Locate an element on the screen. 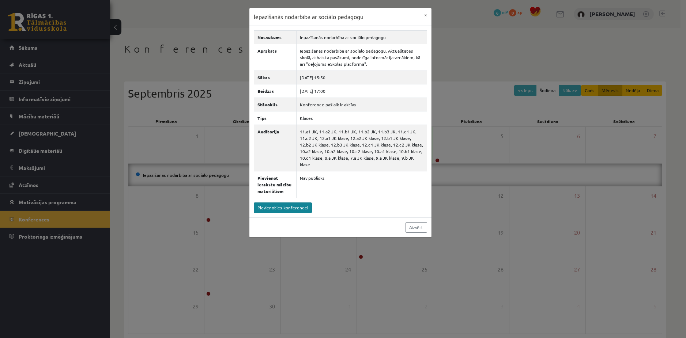  td: Iepazīšanās nodarbība ar sociālo pedagogu. Aktuālitātes skolā, atbalsta pasākumi, noderīga inform... is located at coordinates (361, 57).